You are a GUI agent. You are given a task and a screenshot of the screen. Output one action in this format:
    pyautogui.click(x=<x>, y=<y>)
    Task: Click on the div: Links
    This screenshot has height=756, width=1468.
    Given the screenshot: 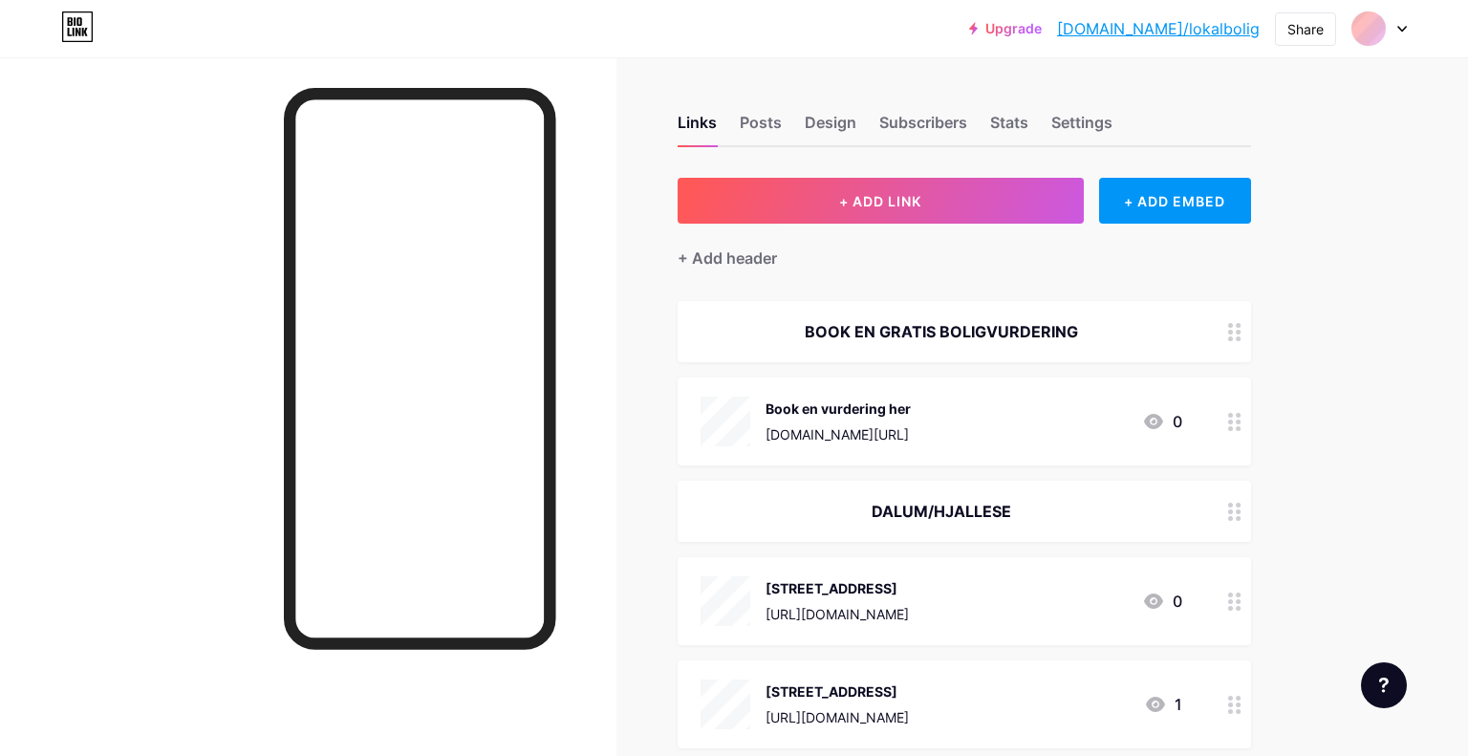 What is the action you would take?
    pyautogui.click(x=697, y=128)
    